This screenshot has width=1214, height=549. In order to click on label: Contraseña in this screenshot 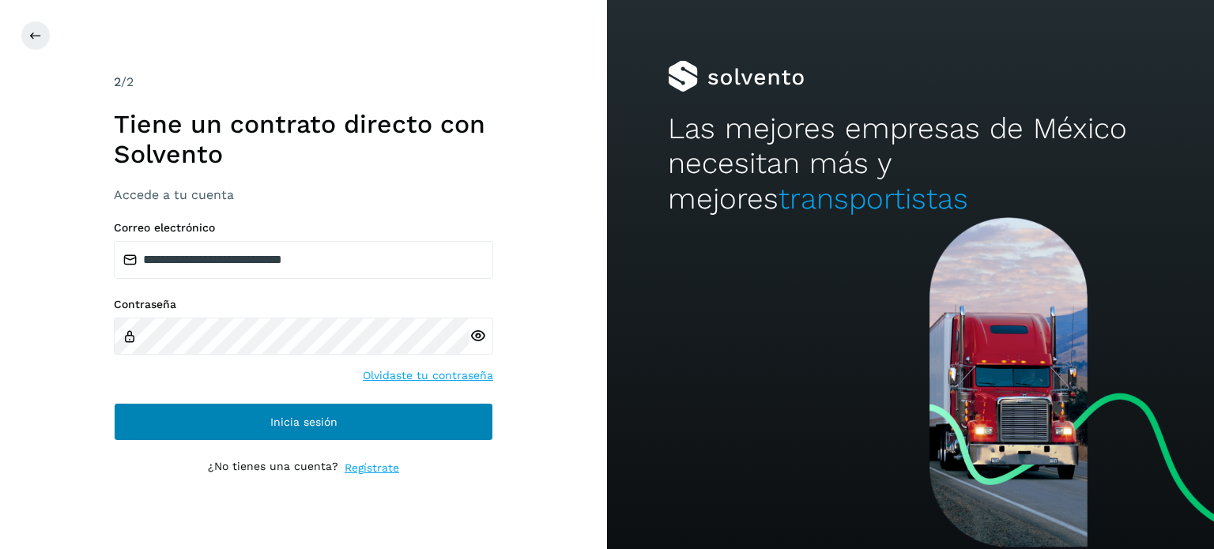, I will do `click(303, 304)`.